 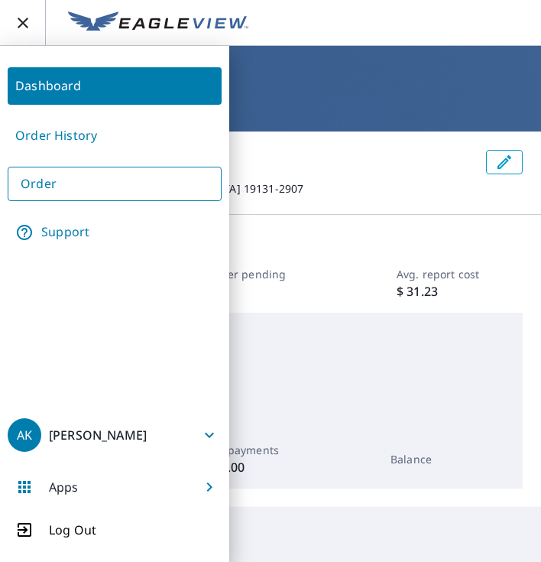 I want to click on img: EV Logo, so click(x=158, y=23).